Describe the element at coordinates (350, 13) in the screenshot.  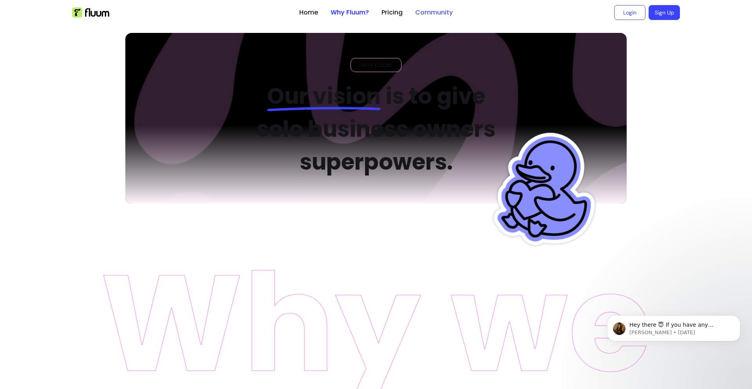
I see `a: Why Fluum?` at that location.